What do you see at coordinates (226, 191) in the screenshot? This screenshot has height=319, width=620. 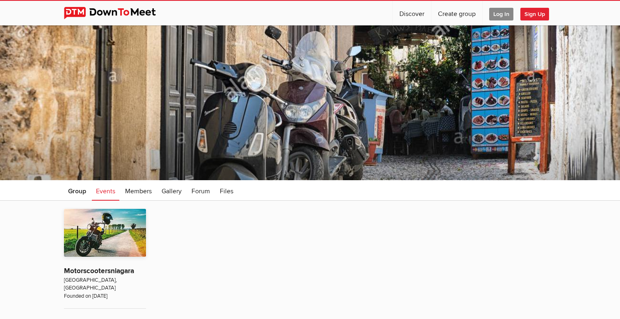 I see `a: Files` at bounding box center [226, 191].